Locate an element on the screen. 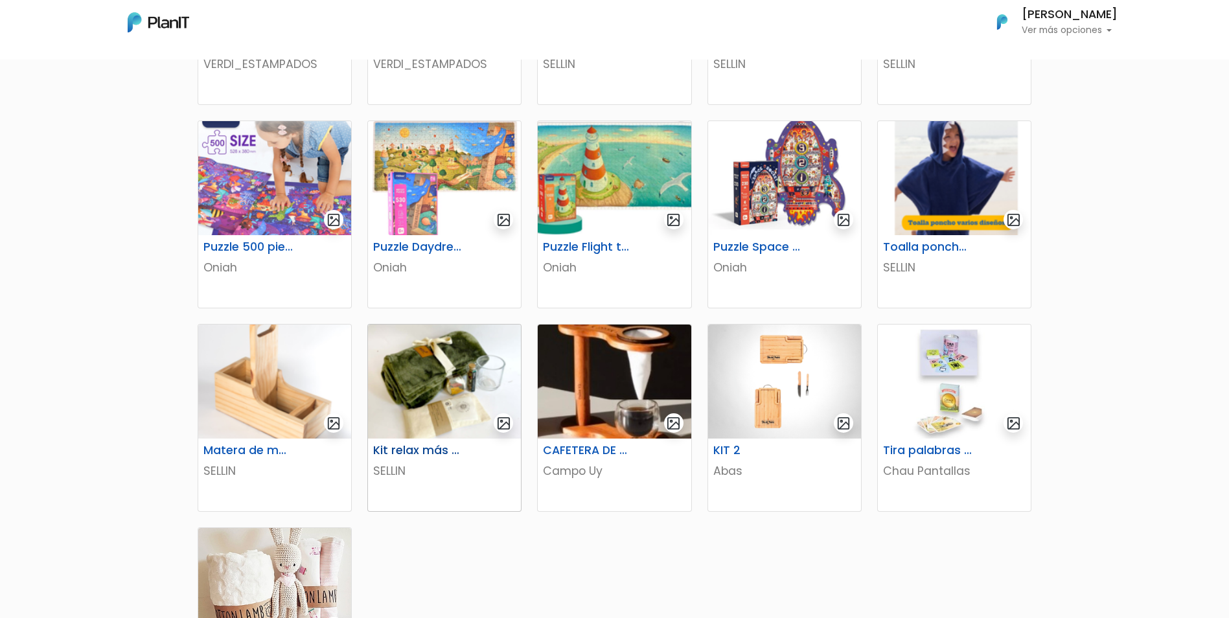 The height and width of the screenshot is (618, 1229). img: thumb_68921f9ede5ef_captura-de-pantalla-2025-08-05-121323.png is located at coordinates (445, 382).